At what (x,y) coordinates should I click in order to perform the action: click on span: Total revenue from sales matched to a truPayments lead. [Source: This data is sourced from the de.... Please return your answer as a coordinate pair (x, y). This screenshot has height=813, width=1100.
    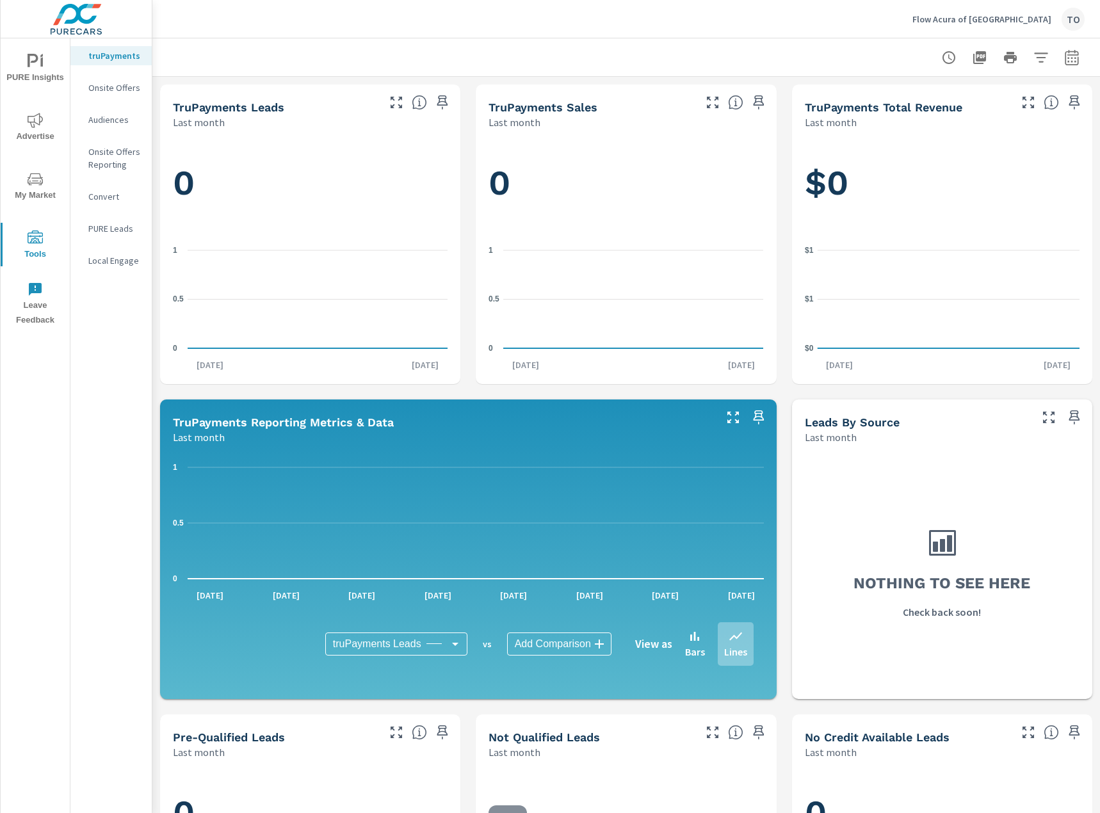
    Looking at the image, I should click on (1052, 102).